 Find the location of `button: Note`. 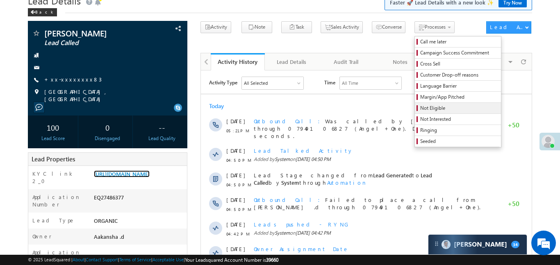

button: Note is located at coordinates (256, 27).